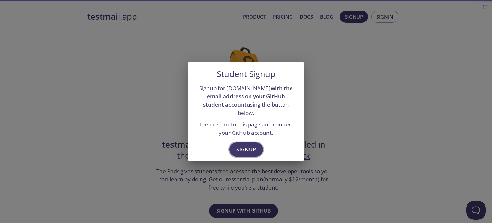 The height and width of the screenshot is (223, 492). What do you see at coordinates (248, 96) in the screenshot?
I see `strong: with the email address on your GitHub student account` at bounding box center [248, 96].